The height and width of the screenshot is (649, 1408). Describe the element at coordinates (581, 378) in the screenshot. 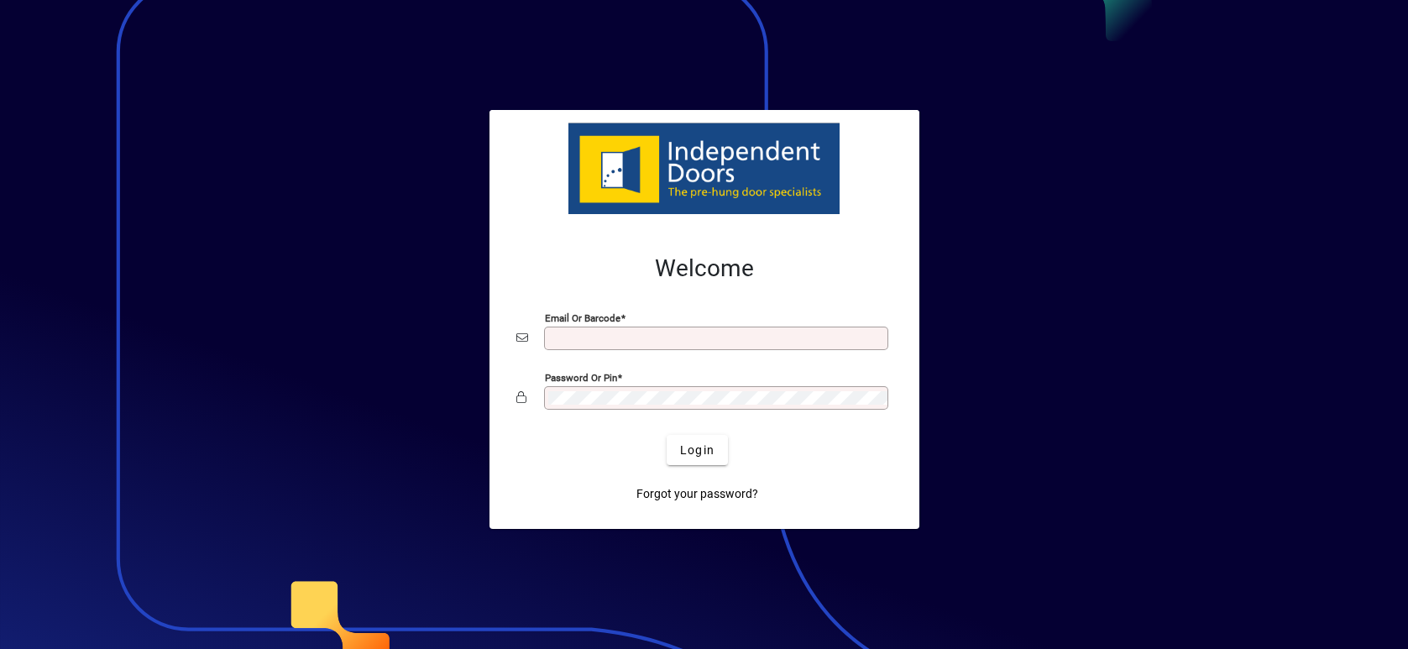

I see `mat-label: Password or Pin` at that location.